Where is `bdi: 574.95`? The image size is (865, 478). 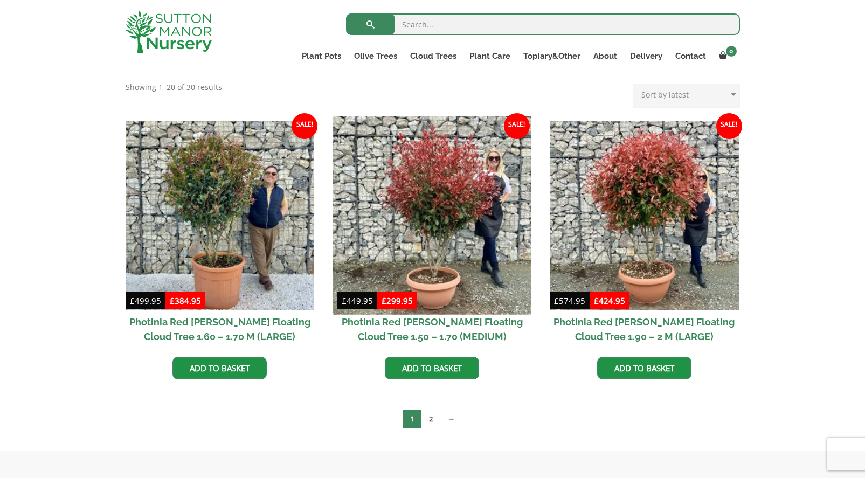
bdi: 574.95 is located at coordinates (570, 301).